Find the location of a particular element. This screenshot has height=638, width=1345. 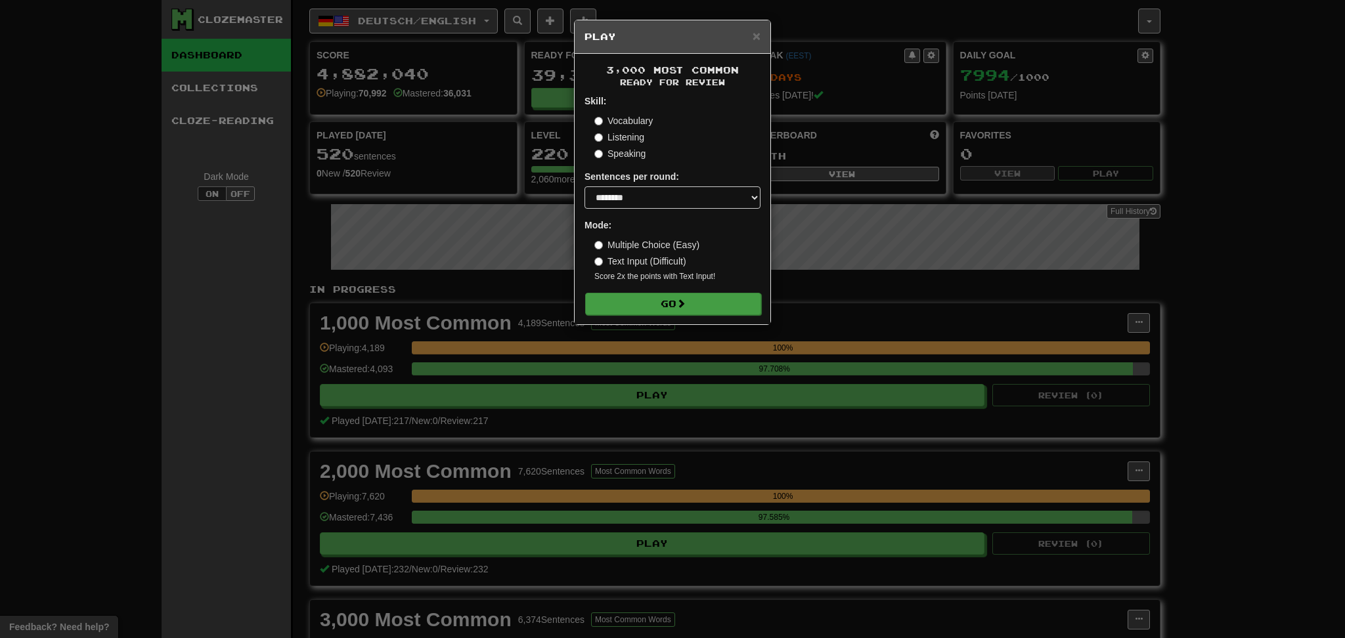

input: Vocabulary is located at coordinates (598, 121).